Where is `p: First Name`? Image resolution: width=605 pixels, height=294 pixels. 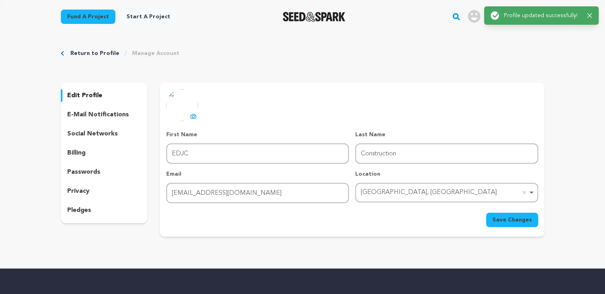 p: First Name is located at coordinates (257, 135).